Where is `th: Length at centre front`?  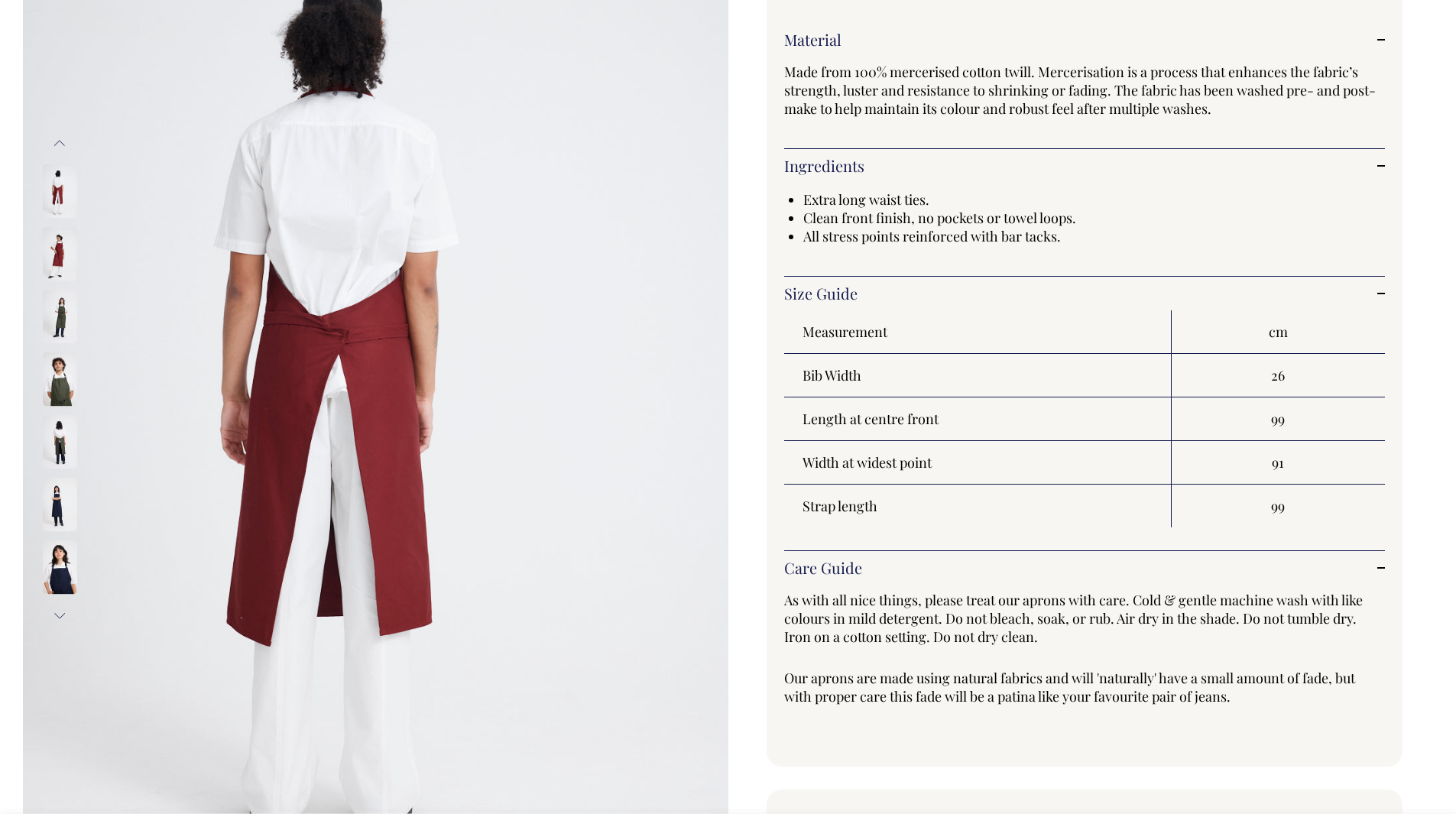
th: Length at centre front is located at coordinates (978, 418).